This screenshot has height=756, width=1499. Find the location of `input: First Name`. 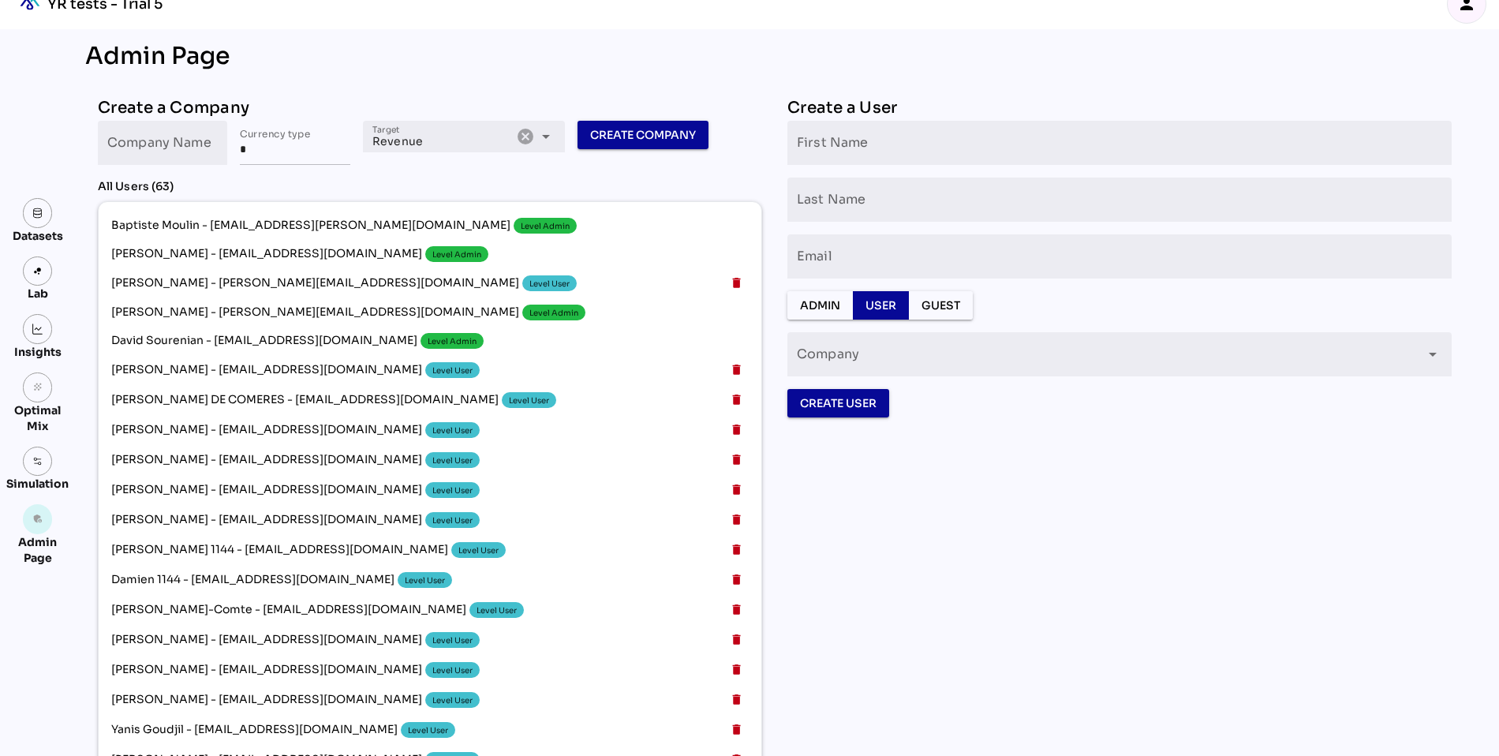

input: First Name is located at coordinates (1119, 143).